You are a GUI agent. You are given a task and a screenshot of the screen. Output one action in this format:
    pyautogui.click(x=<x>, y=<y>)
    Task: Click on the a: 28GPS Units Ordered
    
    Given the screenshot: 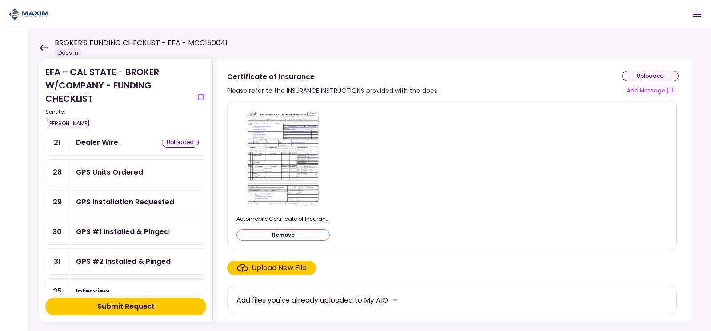 What is the action you would take?
    pyautogui.click(x=126, y=172)
    